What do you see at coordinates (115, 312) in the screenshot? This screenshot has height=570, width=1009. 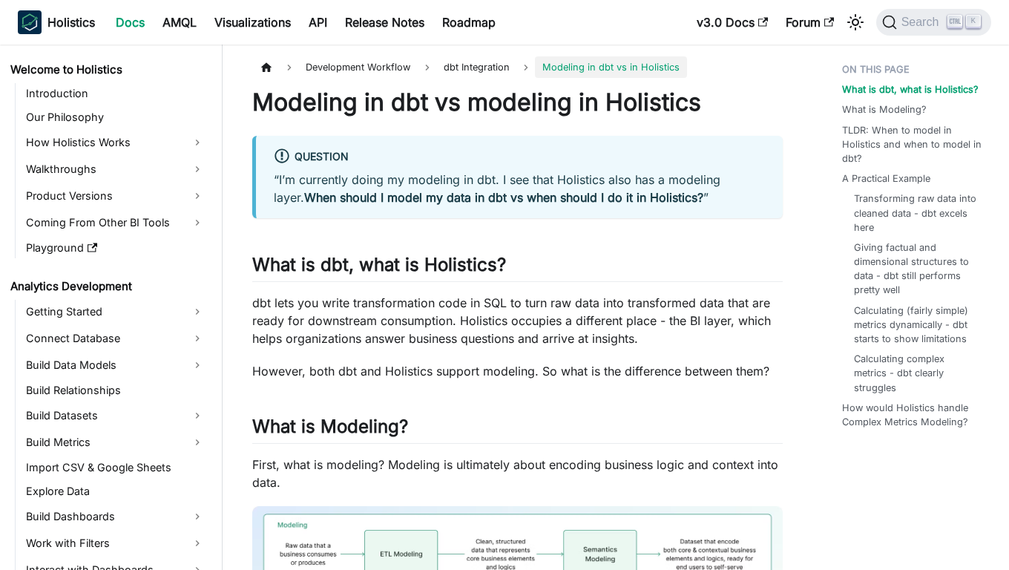 I see `a: Getting Started` at bounding box center [115, 312].